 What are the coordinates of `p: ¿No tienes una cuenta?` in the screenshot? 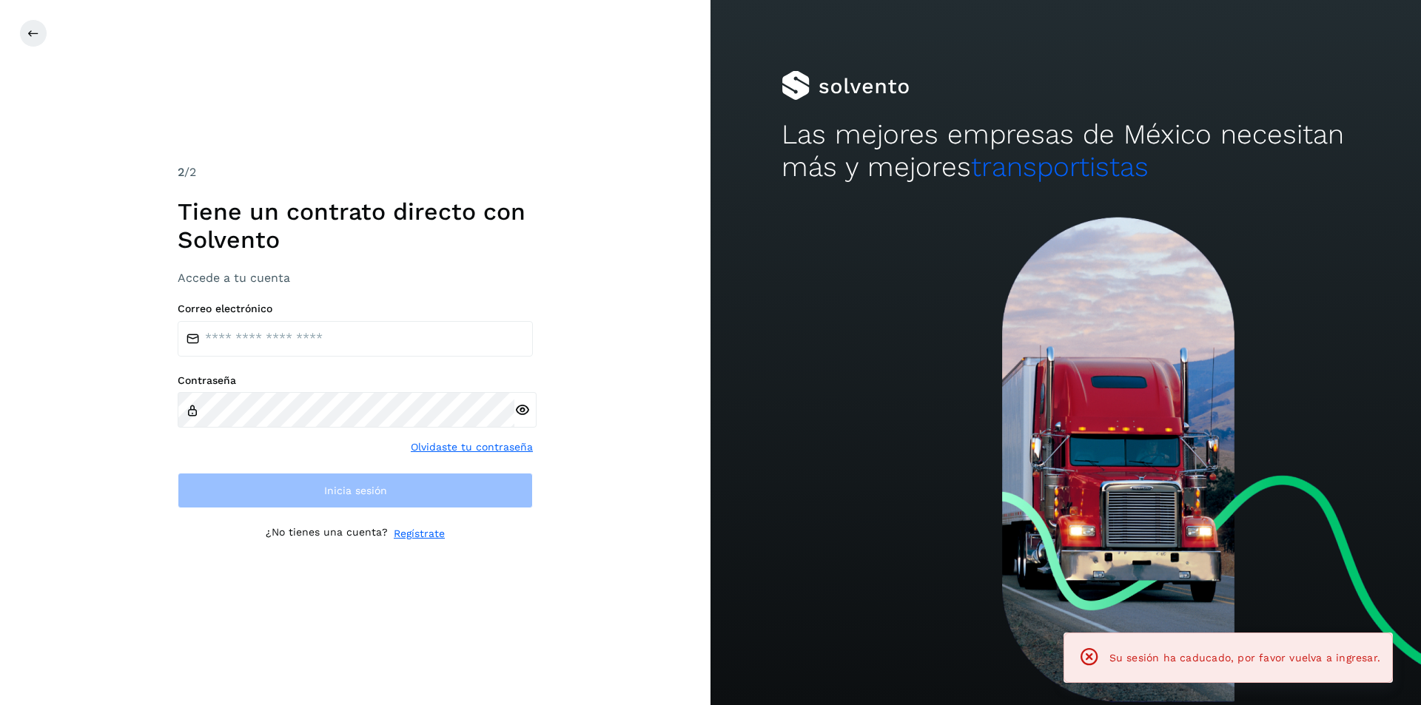 It's located at (326, 534).